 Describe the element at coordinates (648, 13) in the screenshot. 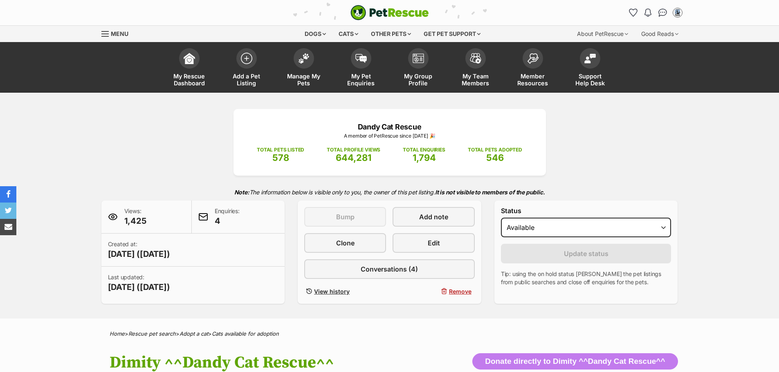

I see `button: Notifications` at that location.